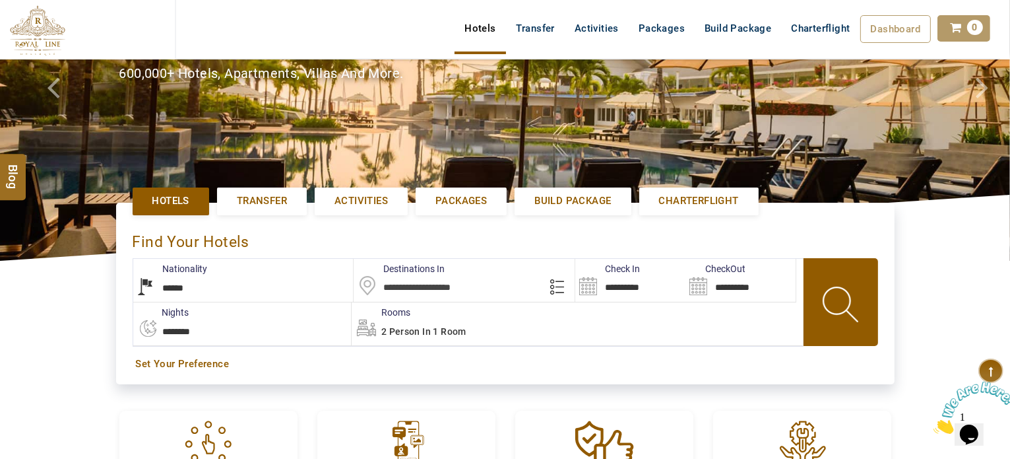  I want to click on span: Hotels, so click(171, 201).